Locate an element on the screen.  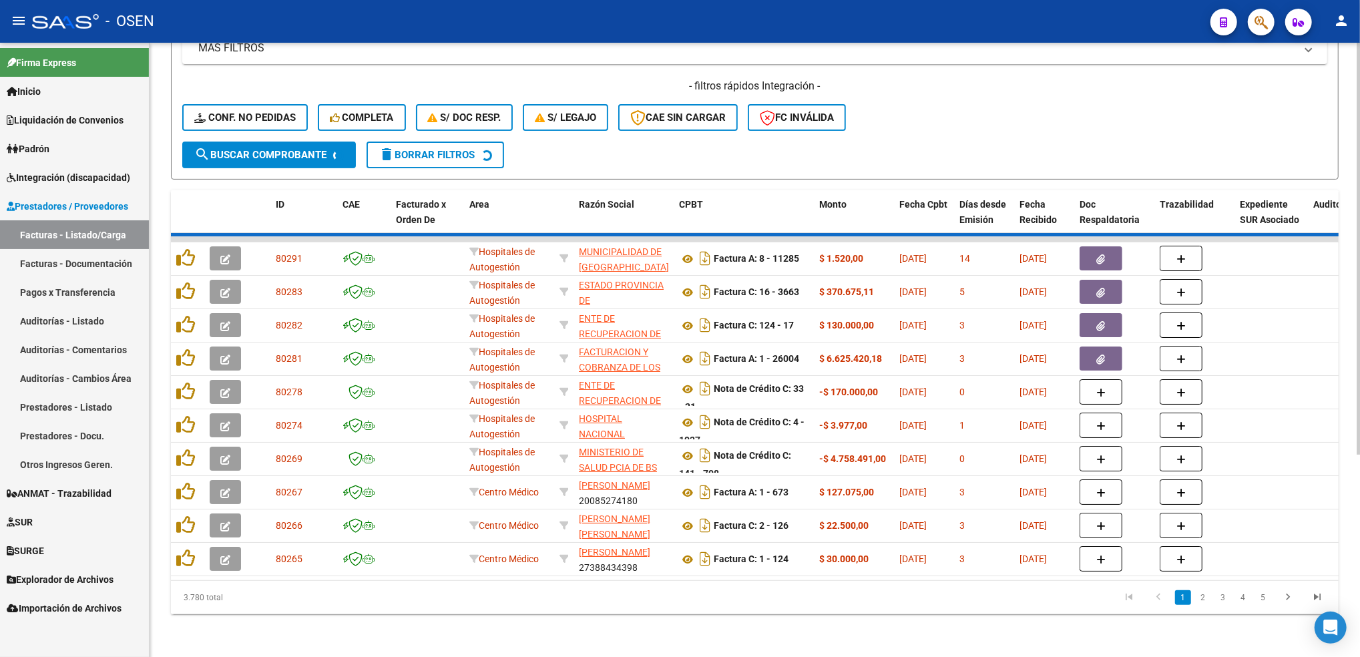
mat-panel-title: MAS FILTROS is located at coordinates (746, 48).